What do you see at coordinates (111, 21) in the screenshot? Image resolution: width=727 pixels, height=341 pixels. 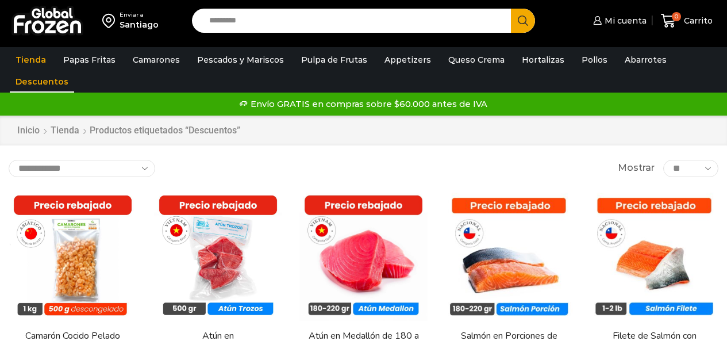 I see `img: address-field-icon.svg` at bounding box center [111, 21].